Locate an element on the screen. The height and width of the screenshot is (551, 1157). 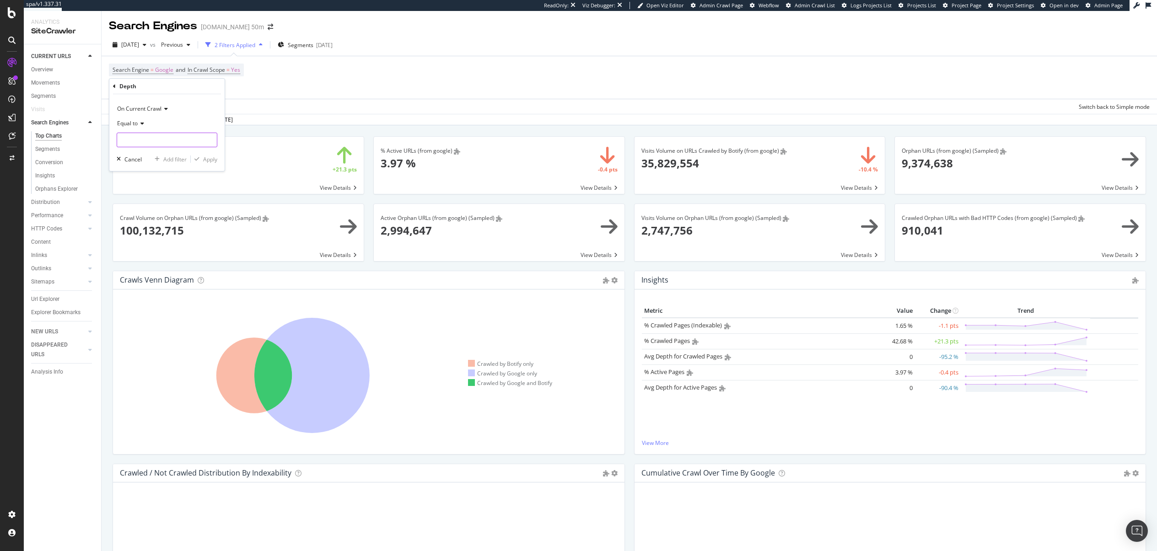
span: Project Settings is located at coordinates (1015, 5).